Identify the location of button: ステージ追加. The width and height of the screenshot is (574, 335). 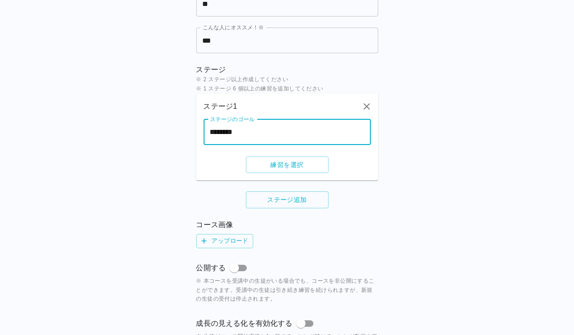
(287, 200).